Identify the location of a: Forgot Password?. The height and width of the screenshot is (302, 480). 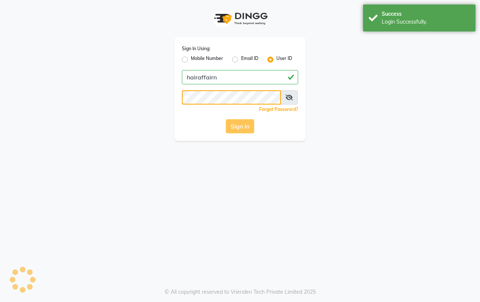
(278, 109).